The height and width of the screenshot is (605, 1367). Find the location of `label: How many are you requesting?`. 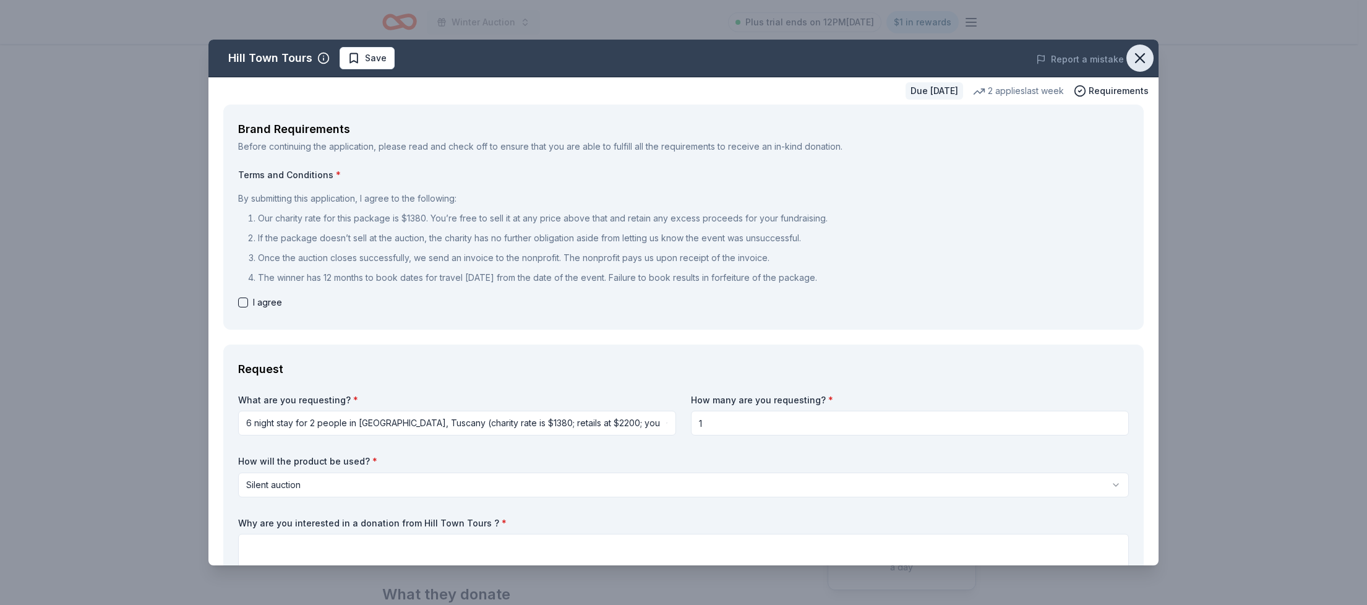

label: How many are you requesting? is located at coordinates (910, 400).